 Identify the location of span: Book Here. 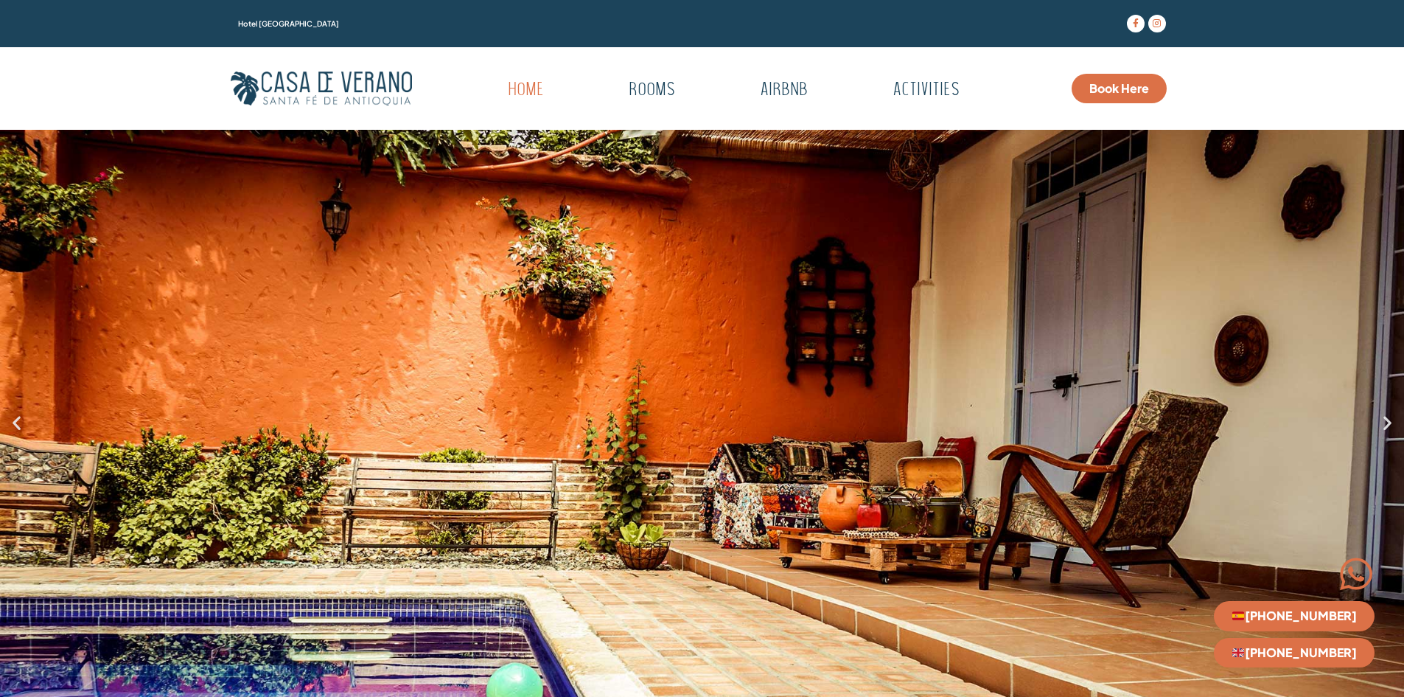
(1119, 88).